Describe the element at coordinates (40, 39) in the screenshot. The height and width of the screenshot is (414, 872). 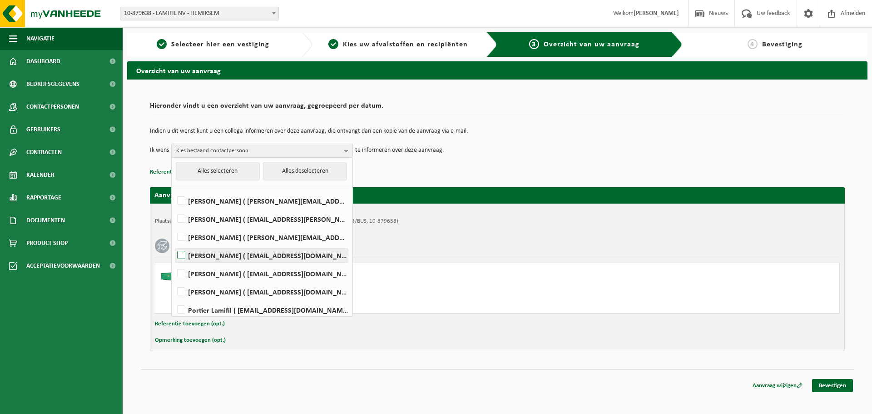
I see `span: Navigatie` at that location.